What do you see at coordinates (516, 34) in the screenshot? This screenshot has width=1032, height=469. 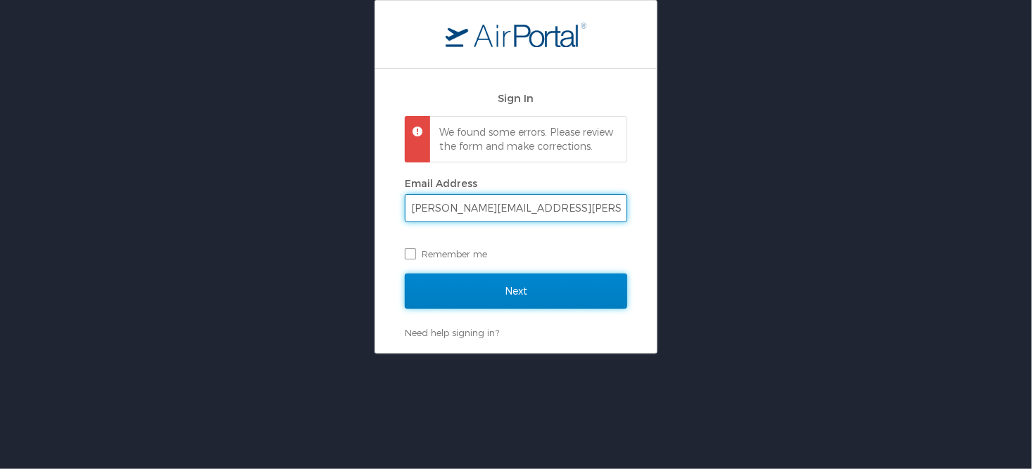 I see `img: logo` at bounding box center [516, 34].